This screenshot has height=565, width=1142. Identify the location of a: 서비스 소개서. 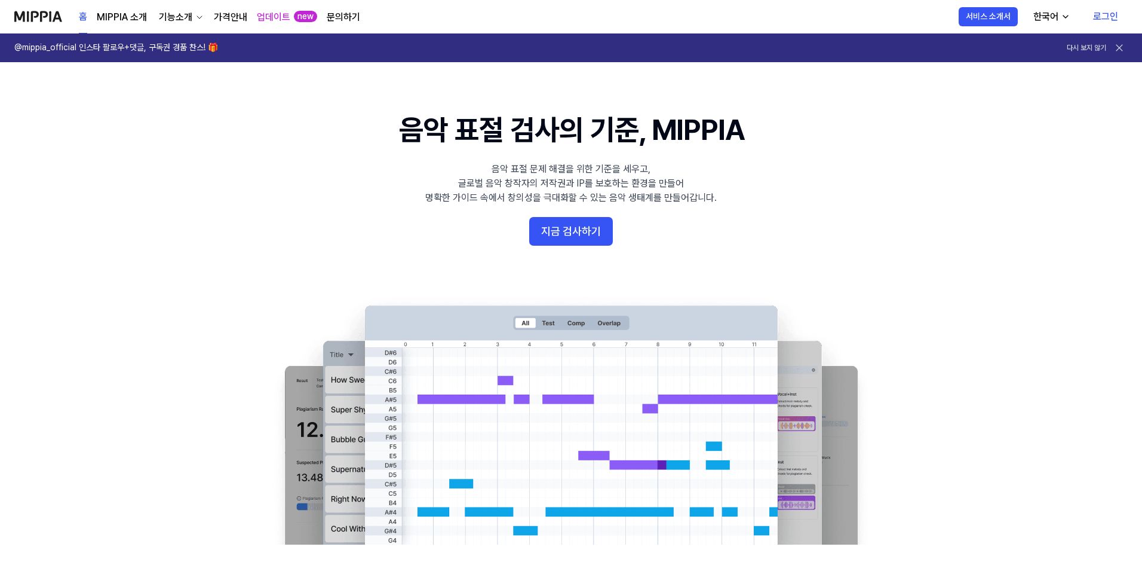
(988, 17).